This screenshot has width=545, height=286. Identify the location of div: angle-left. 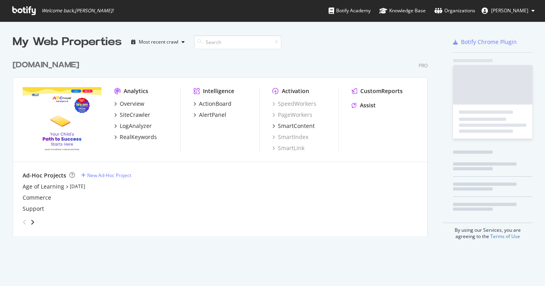
(25, 222).